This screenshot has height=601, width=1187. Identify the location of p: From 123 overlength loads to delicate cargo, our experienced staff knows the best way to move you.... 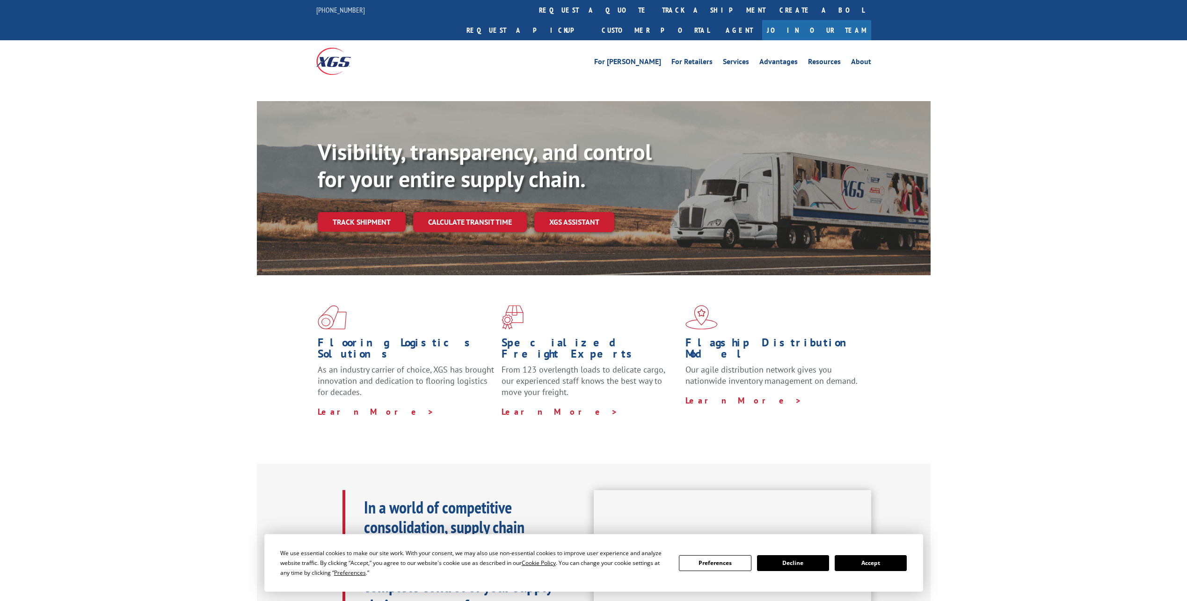
(590, 385).